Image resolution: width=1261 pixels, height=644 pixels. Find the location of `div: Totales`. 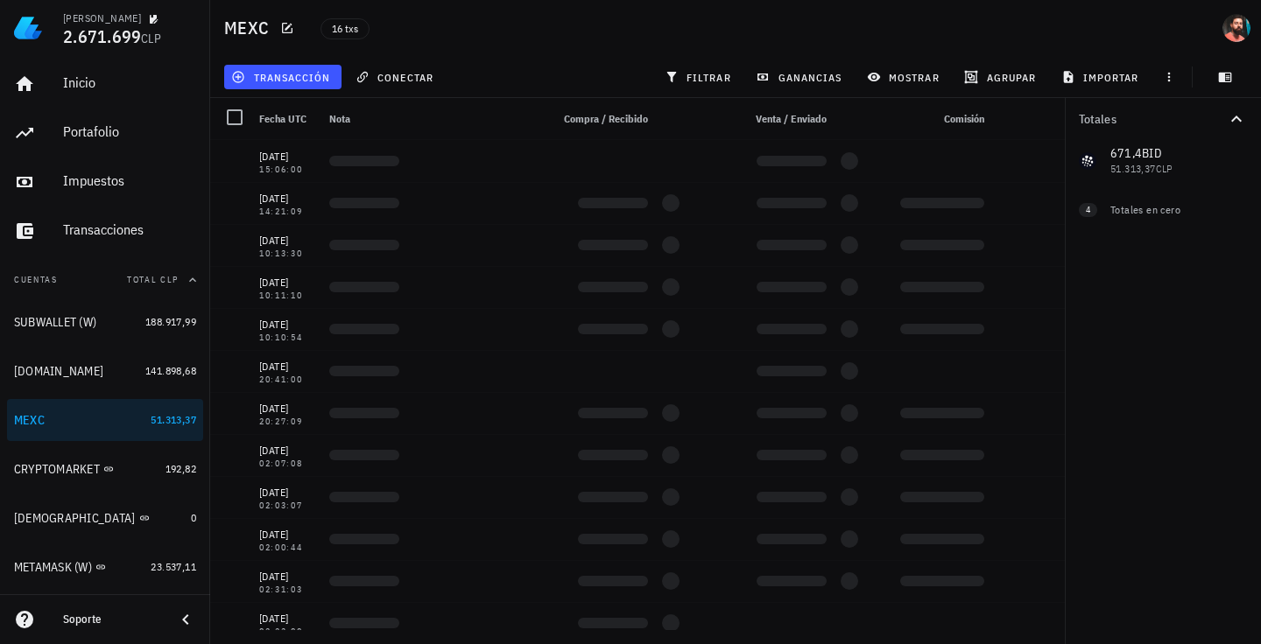

div: Totales is located at coordinates (1152, 119).